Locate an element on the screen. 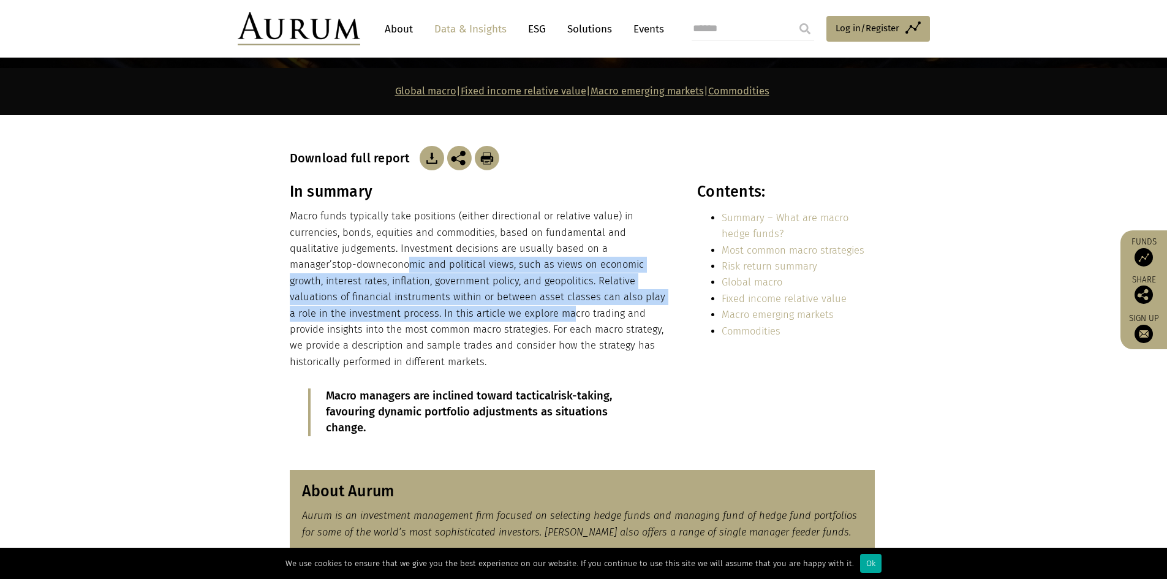  a: Most common macro strategies is located at coordinates (793, 250).